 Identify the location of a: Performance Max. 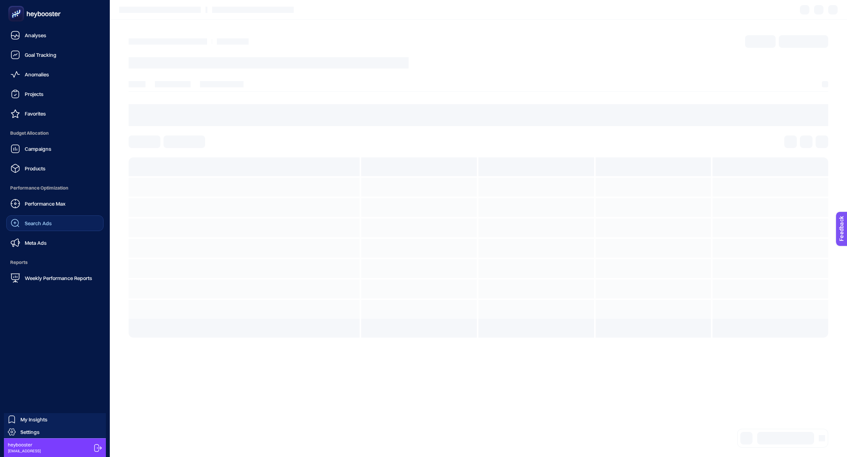
(55, 204).